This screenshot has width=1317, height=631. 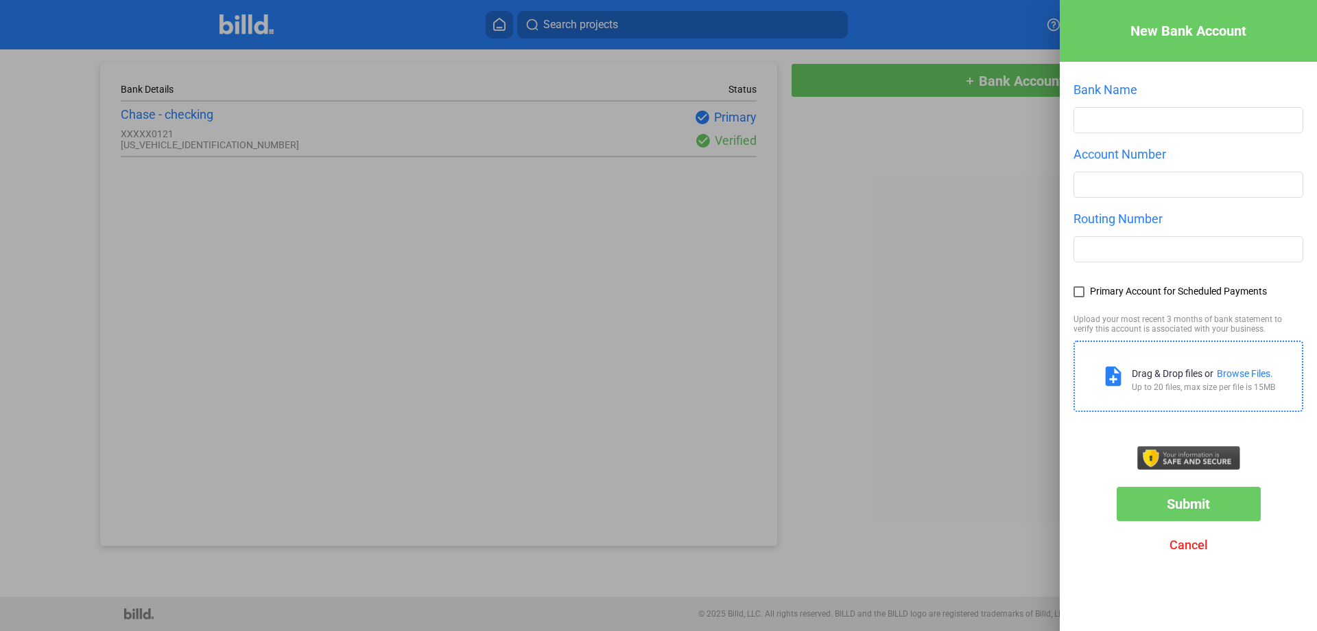 I want to click on button: Cancel, so click(x=1189, y=545).